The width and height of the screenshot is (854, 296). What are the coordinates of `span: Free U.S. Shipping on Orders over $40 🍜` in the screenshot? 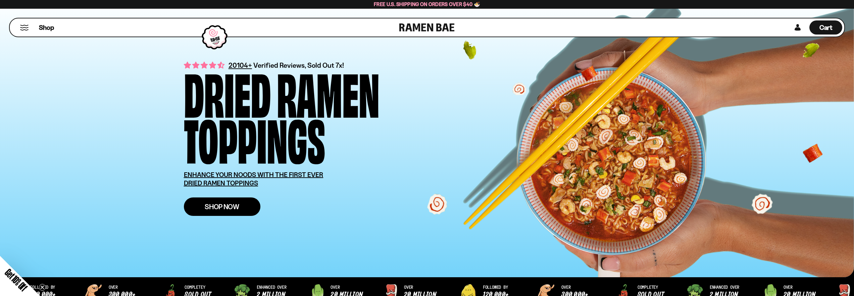 It's located at (427, 4).